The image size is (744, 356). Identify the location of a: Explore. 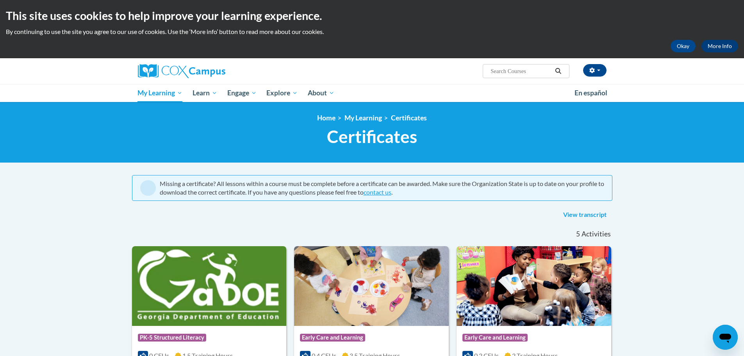
(282, 93).